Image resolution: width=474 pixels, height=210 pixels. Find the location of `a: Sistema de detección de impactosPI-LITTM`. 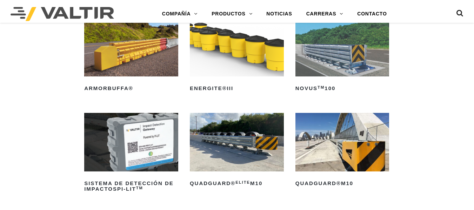

a: Sistema de detección de impactosPI-LITTM is located at coordinates (131, 154).